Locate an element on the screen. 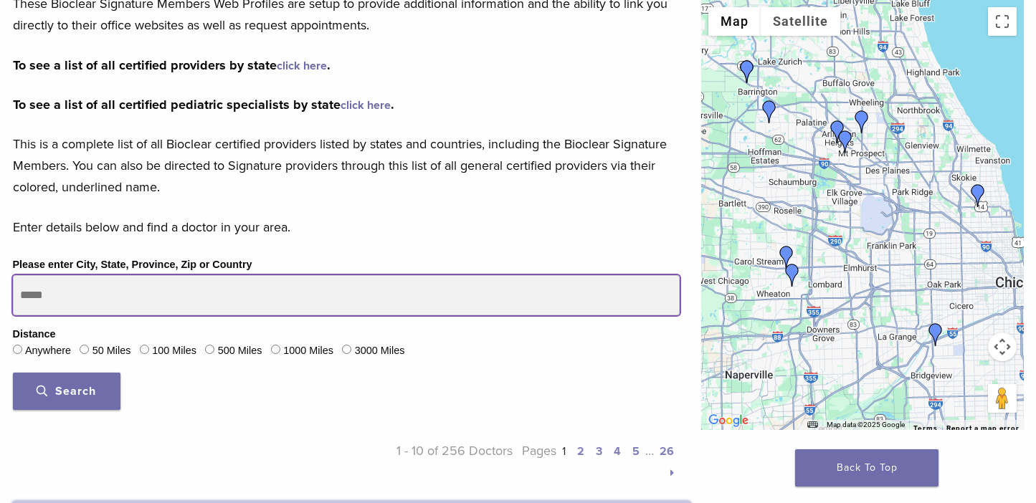 Image resolution: width=1036 pixels, height=503 pixels. button: Show street map is located at coordinates (734, 22).